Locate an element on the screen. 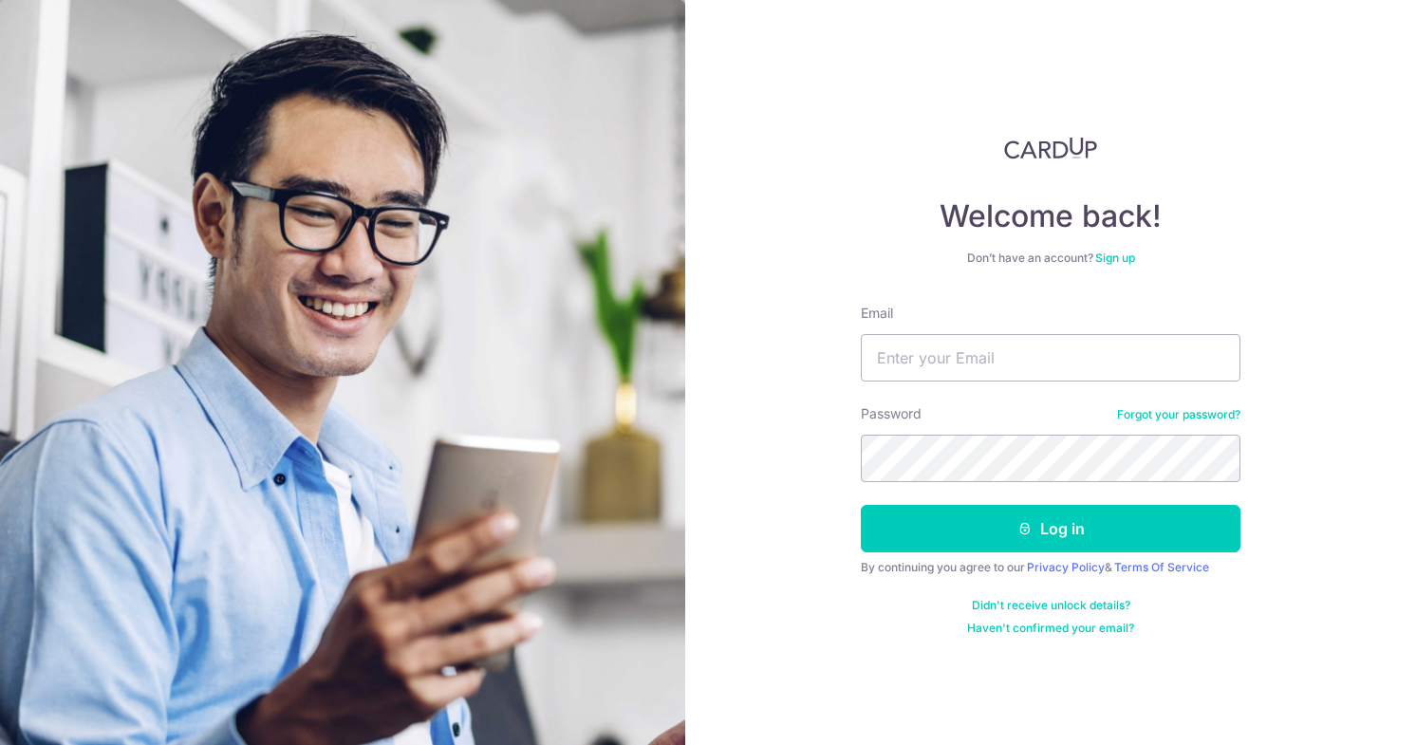  a: Sign up is located at coordinates (1115, 257).